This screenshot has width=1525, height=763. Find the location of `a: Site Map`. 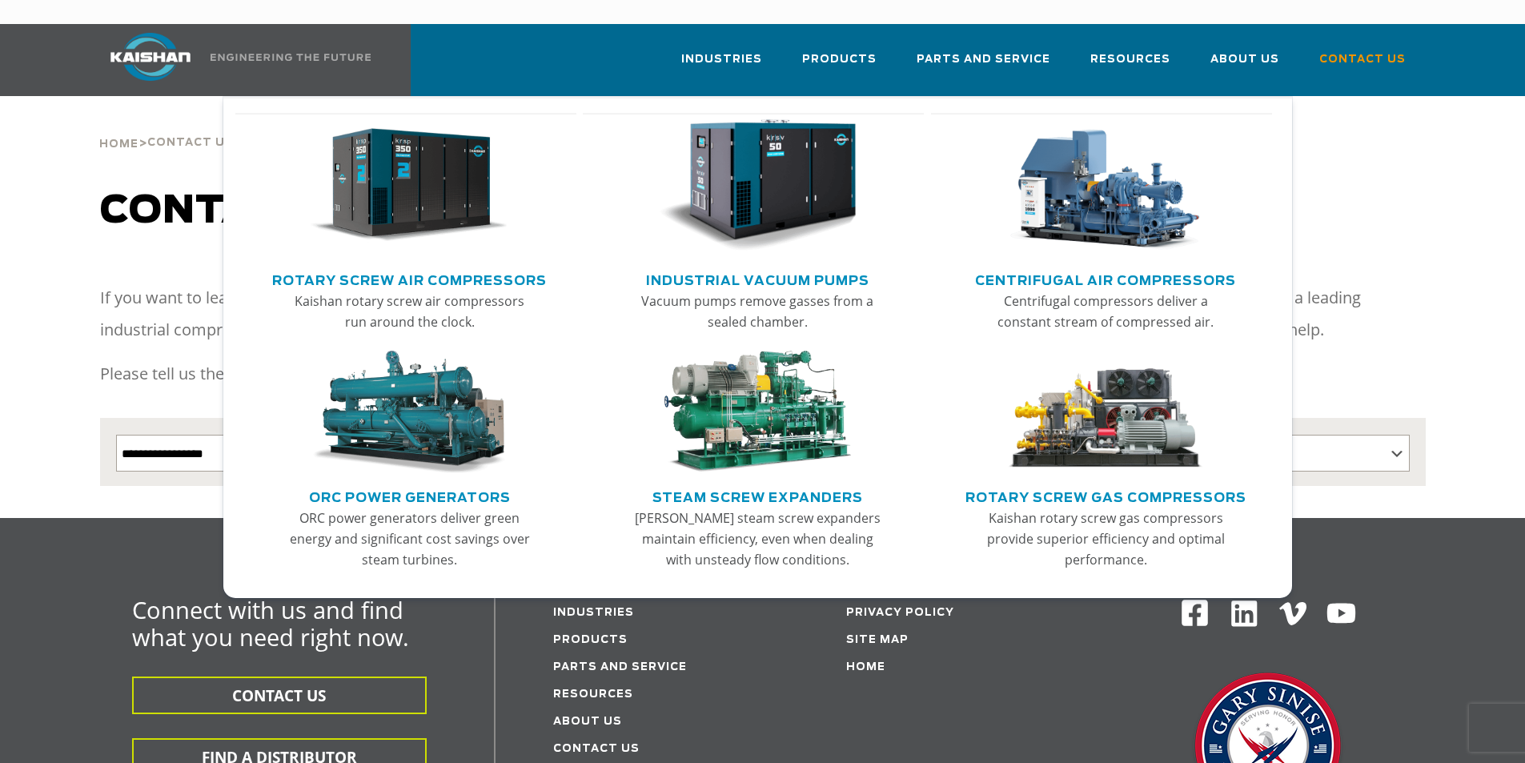

a: Site Map is located at coordinates (878, 640).